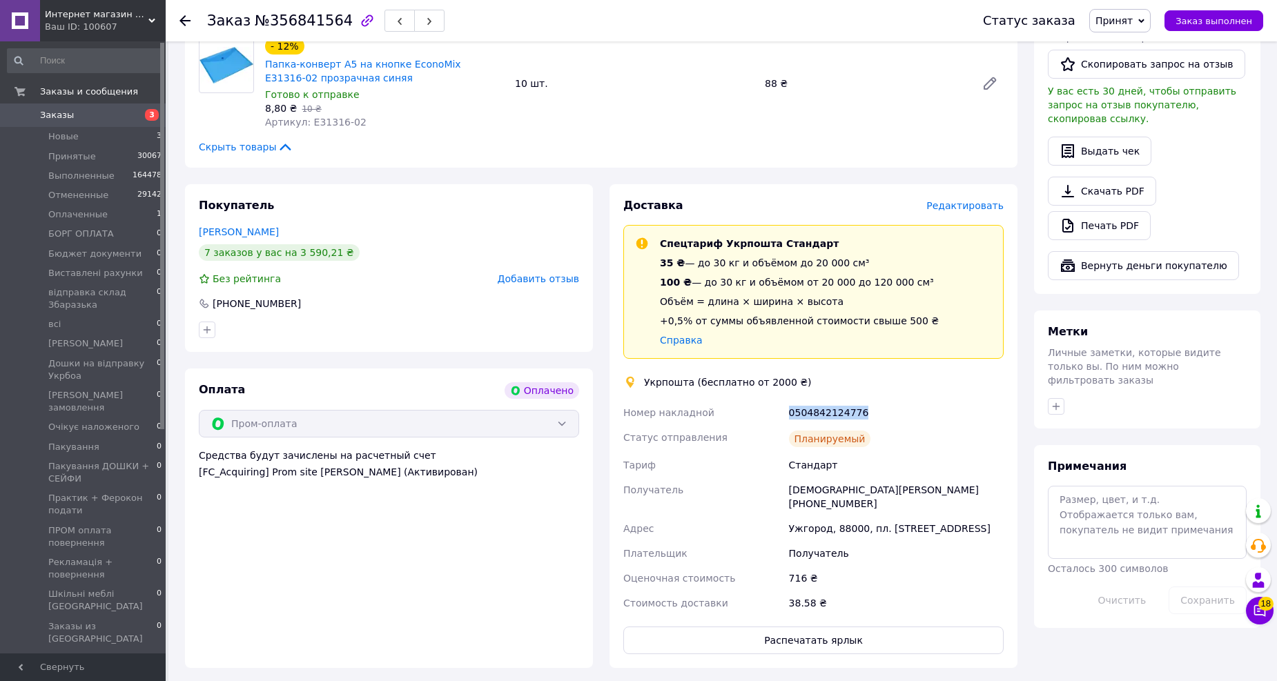 The width and height of the screenshot is (1277, 681). What do you see at coordinates (653, 205) in the screenshot?
I see `span: Доставка` at bounding box center [653, 205].